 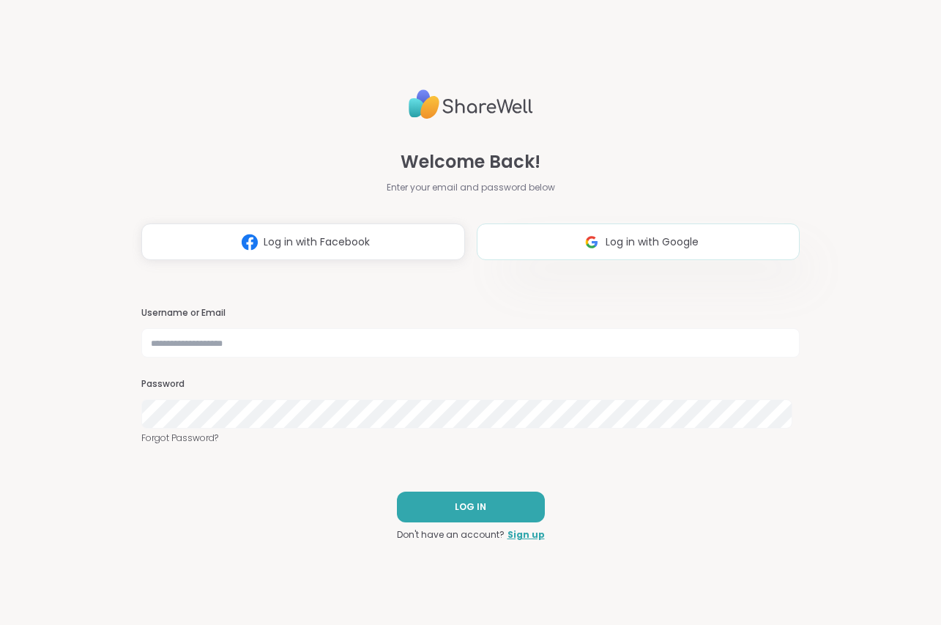 I want to click on span: Welcome Back!, so click(x=470, y=162).